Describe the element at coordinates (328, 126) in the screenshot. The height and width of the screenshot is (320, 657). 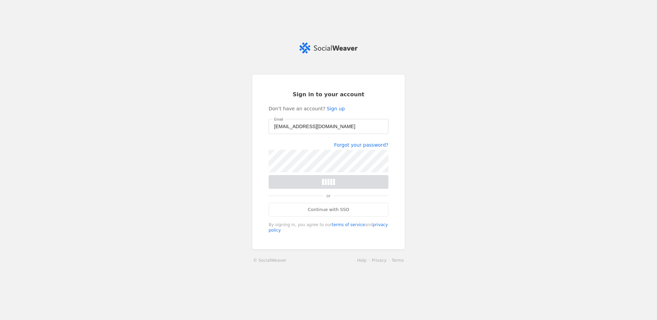
I see `input: Email` at that location.